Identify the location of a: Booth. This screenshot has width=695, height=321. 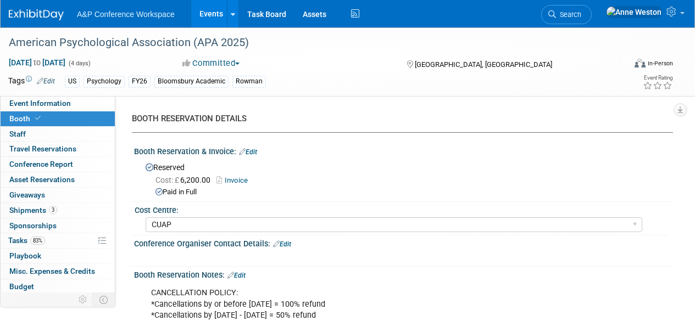
(58, 119).